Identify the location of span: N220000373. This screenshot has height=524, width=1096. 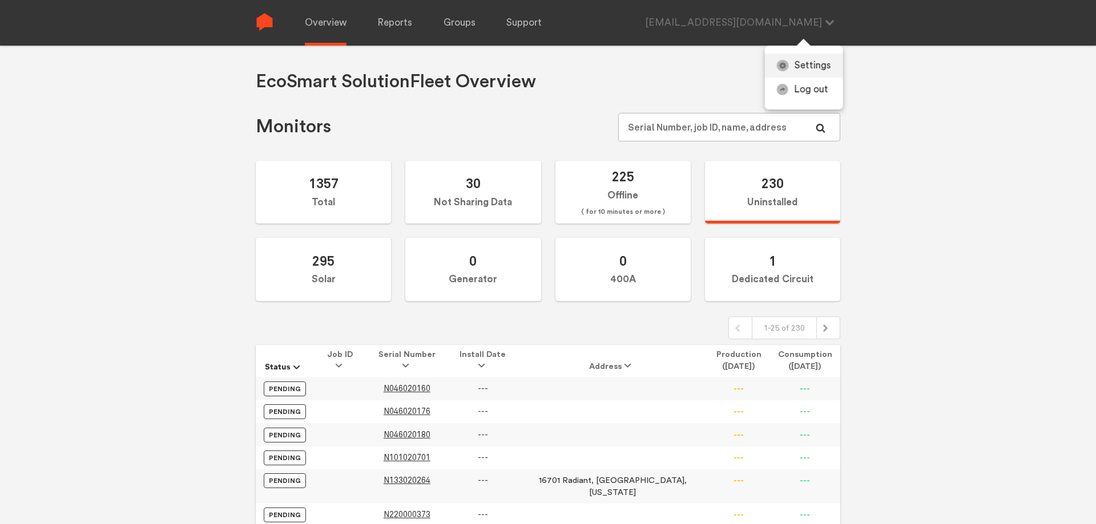
(407, 515).